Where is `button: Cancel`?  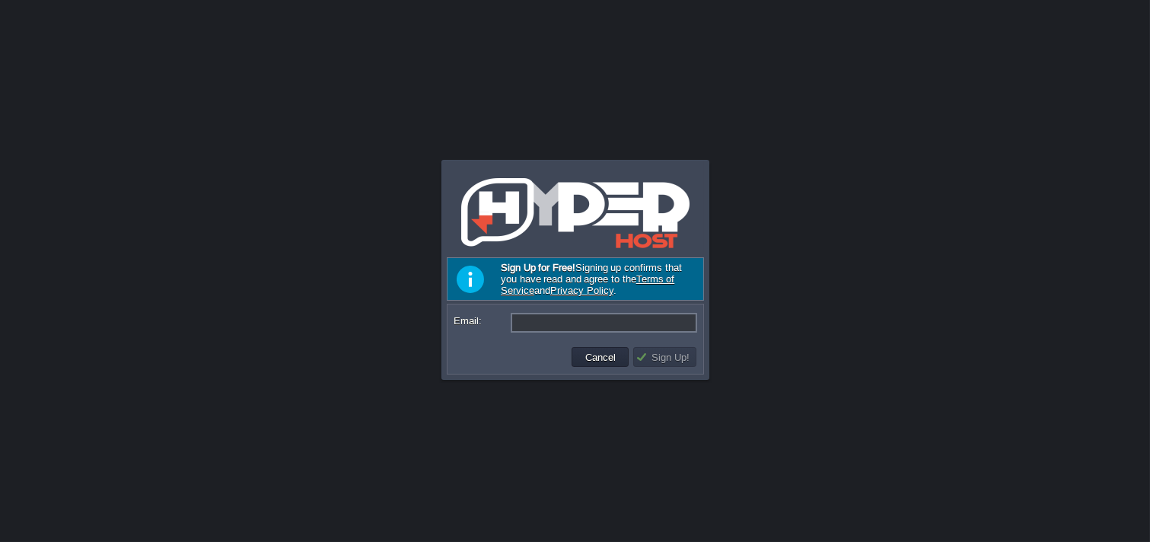
button: Cancel is located at coordinates (600, 357).